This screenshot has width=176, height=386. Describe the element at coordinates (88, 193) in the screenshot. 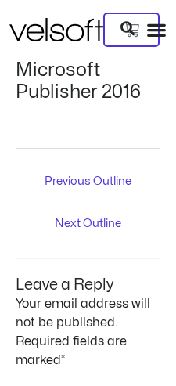

I see `nav: Post navigation` at that location.